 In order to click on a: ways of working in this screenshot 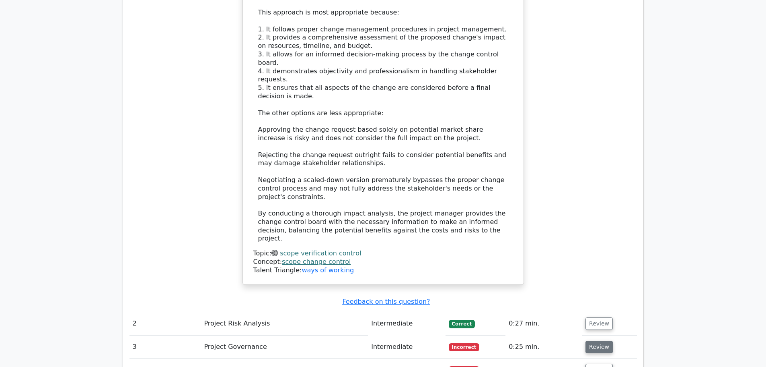, I will do `click(328, 270)`.